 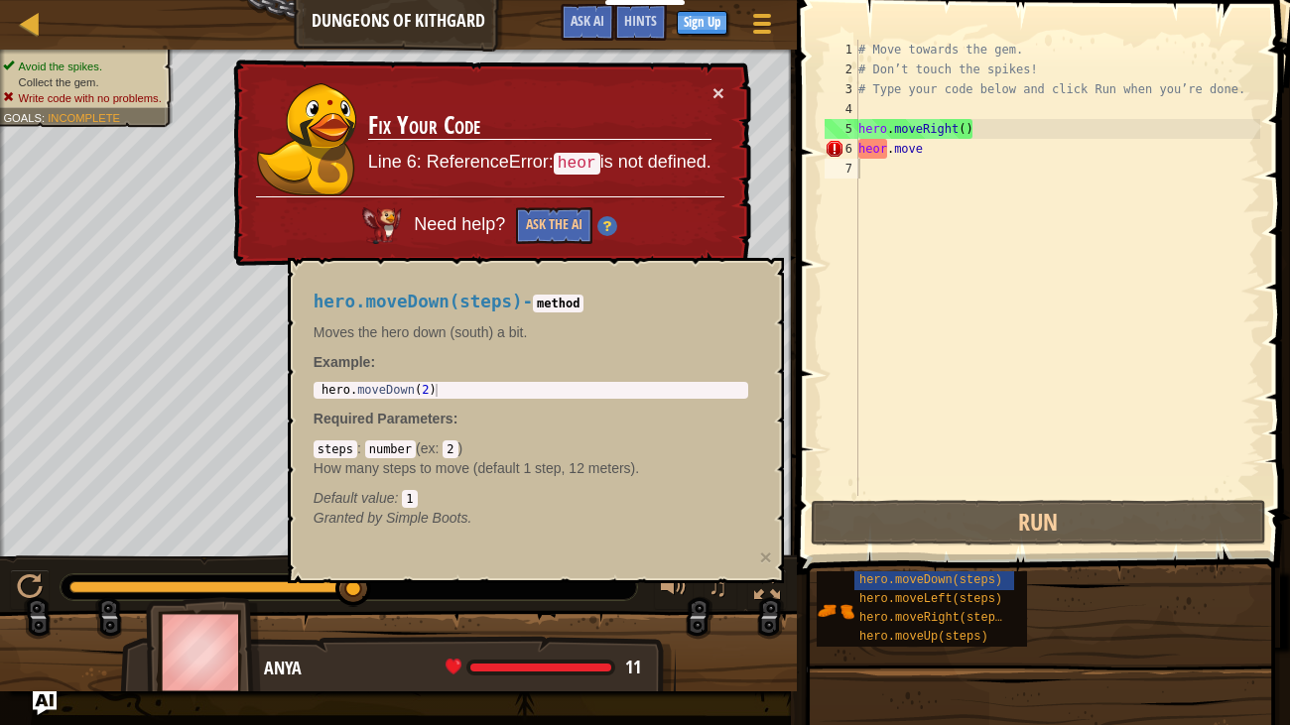 What do you see at coordinates (335, 449) in the screenshot?
I see `code: steps` at bounding box center [335, 449].